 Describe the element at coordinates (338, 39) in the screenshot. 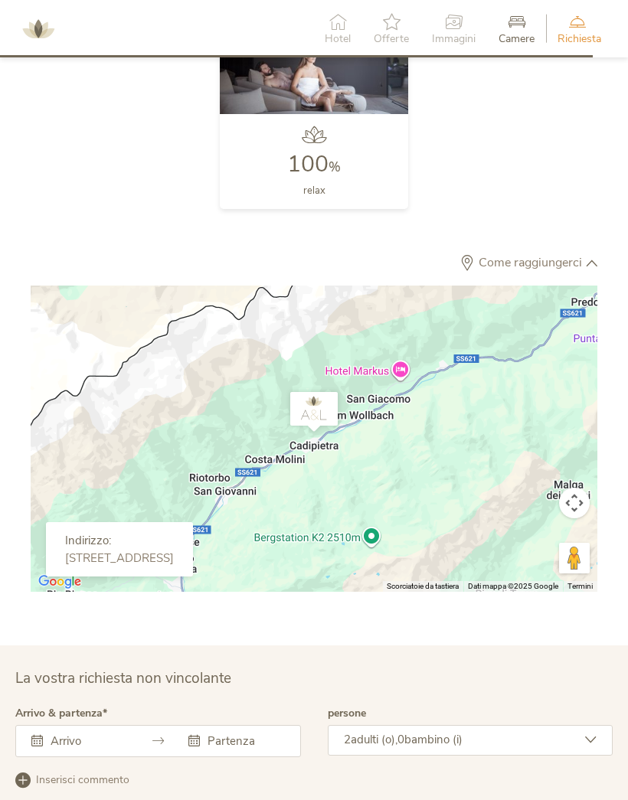

I see `span: Hotel` at that location.